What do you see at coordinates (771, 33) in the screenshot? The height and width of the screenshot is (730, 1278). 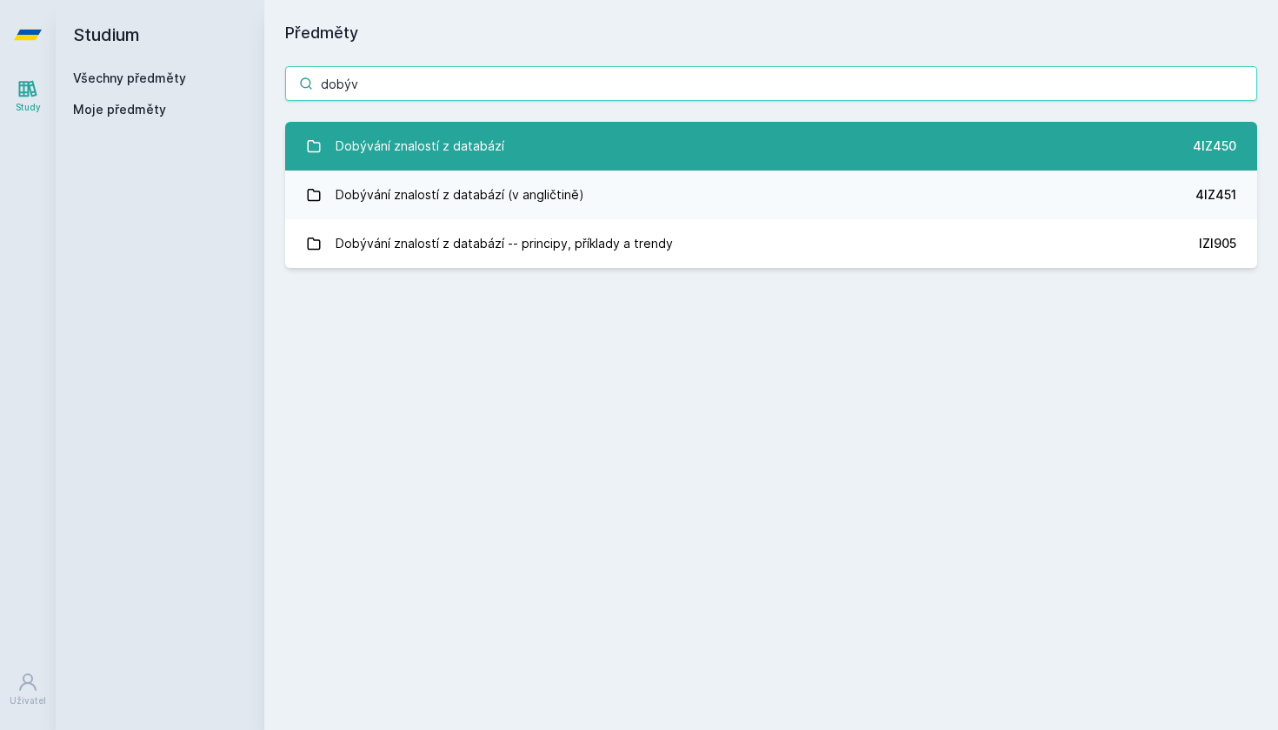 I see `h1: Předměty` at bounding box center [771, 33].